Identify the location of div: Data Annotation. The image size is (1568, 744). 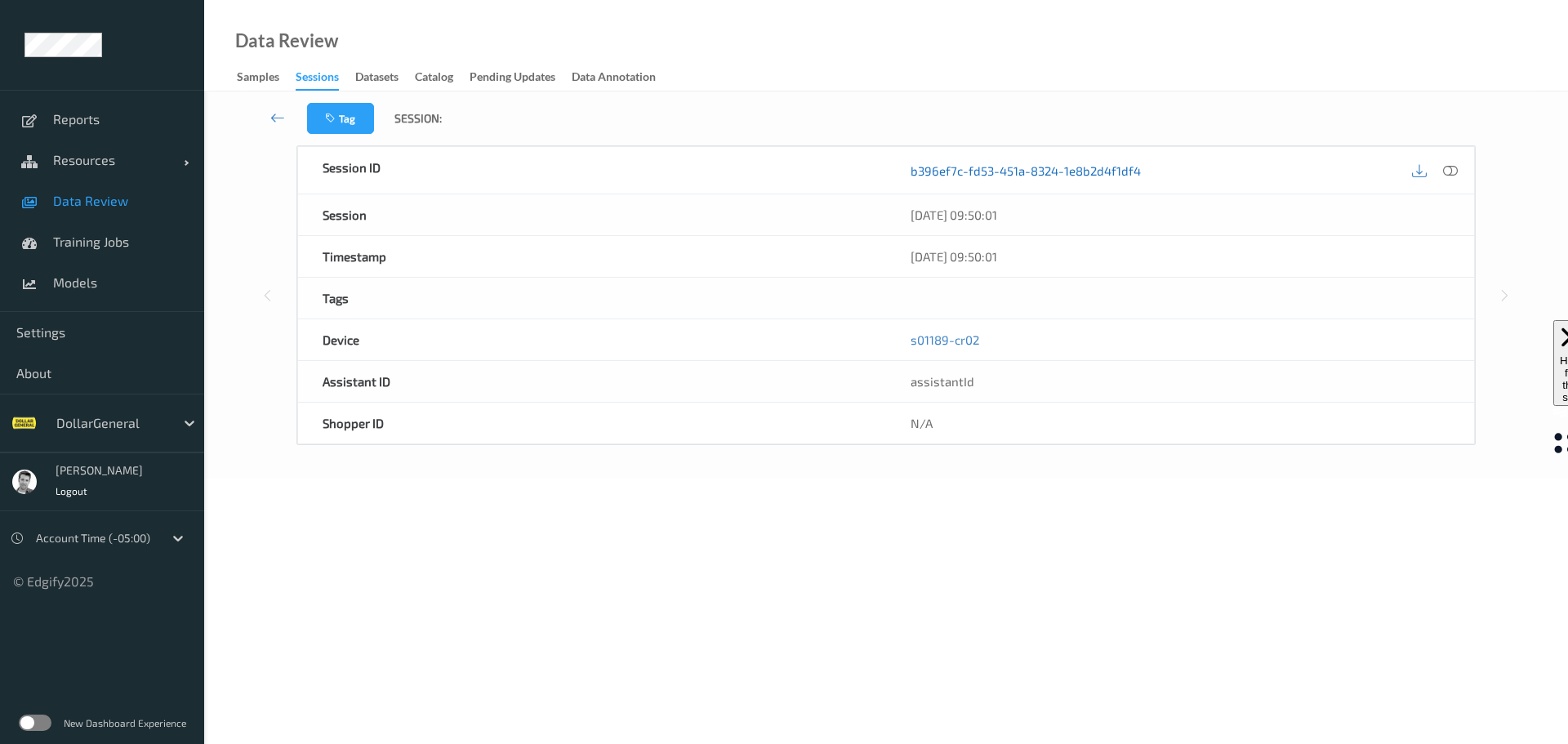
(613, 78).